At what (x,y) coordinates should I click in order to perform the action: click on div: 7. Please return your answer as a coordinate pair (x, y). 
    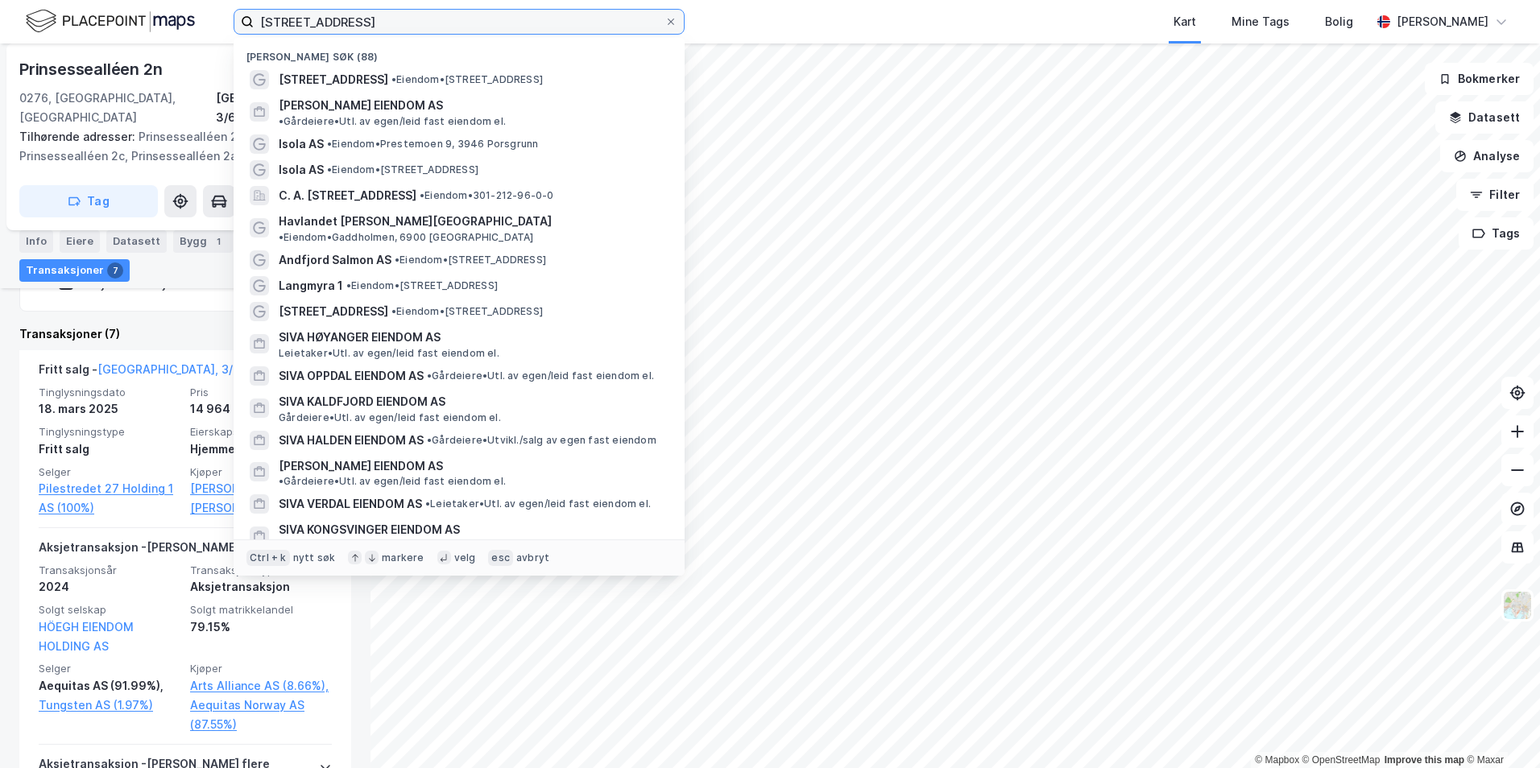
    Looking at the image, I should click on (115, 271).